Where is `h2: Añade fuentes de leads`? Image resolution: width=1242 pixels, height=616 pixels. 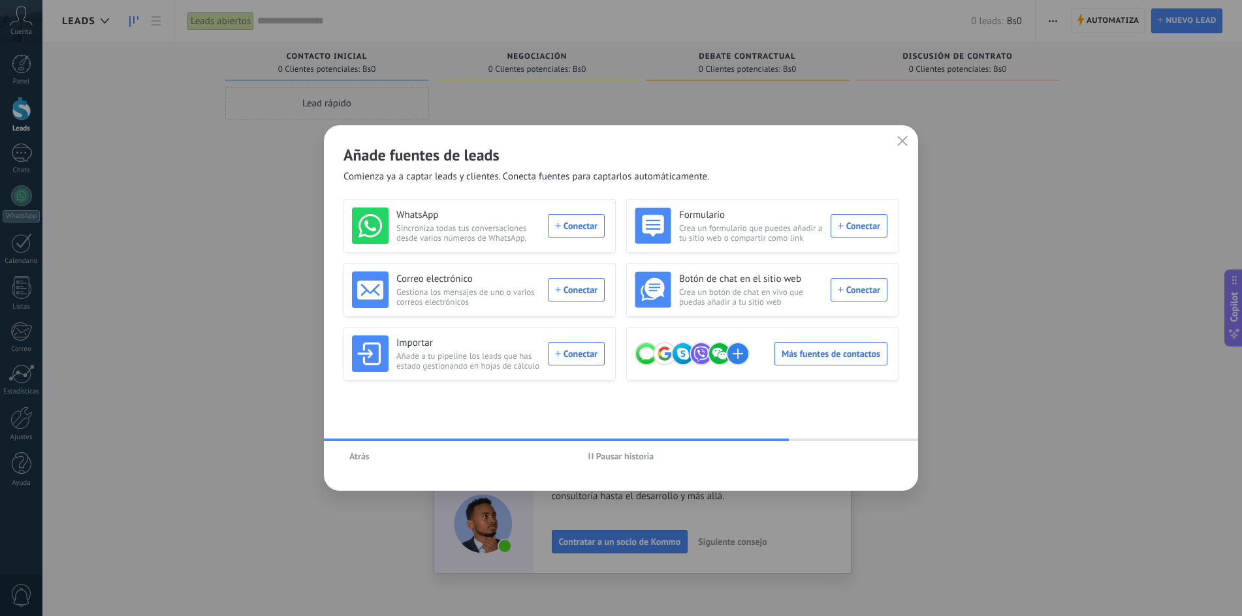 h2: Añade fuentes de leads is located at coordinates (621, 155).